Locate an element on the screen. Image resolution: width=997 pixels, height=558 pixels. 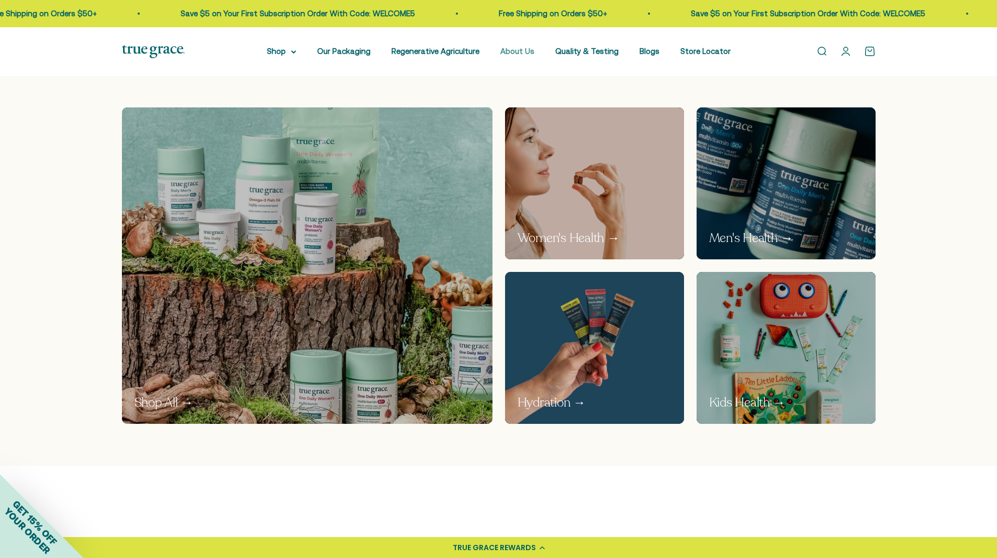
a: Hand holding three small packages of electrolyte powder of different flavors against a blue backg... is located at coordinates (595, 348).